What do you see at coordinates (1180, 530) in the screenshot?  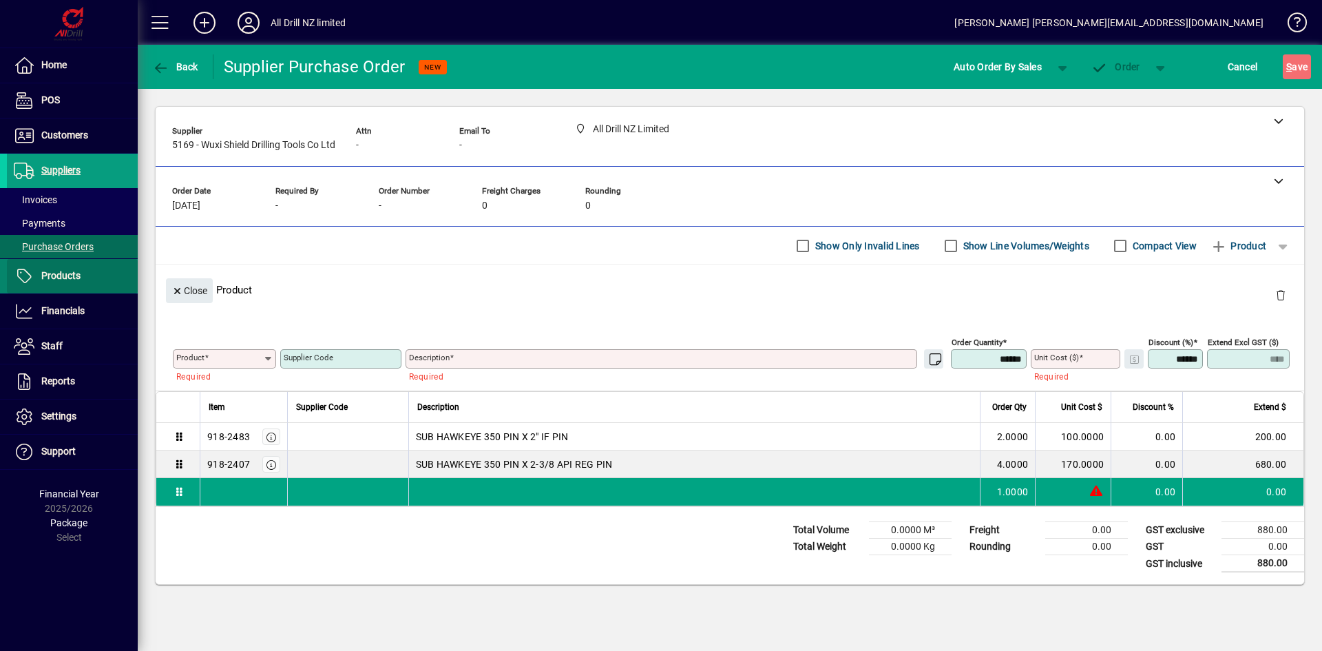 I see `td: GST exclusive` at bounding box center [1180, 530].